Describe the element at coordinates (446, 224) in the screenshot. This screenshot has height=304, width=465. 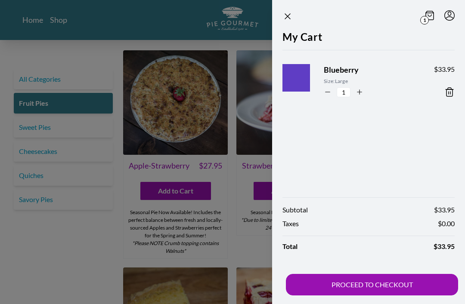
I see `span: $ 0.00` at that location.